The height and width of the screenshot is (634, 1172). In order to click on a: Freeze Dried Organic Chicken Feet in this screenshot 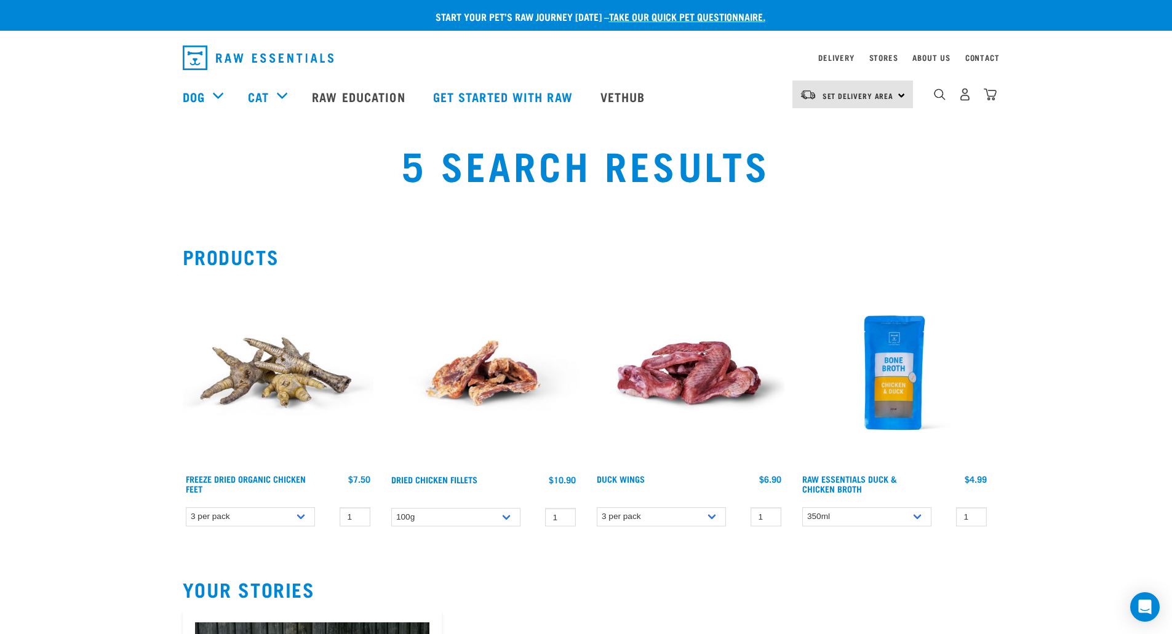, I will do `click(245, 483)`.